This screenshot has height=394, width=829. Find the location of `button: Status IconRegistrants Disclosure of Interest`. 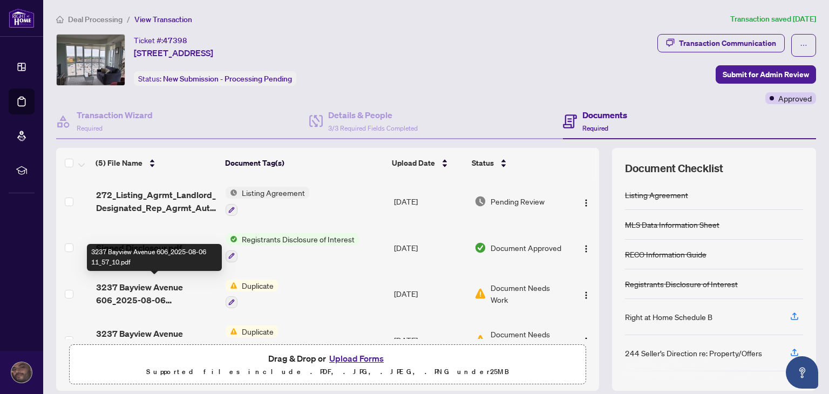

button: Status IconRegistrants Disclosure of Interest is located at coordinates (292, 248).